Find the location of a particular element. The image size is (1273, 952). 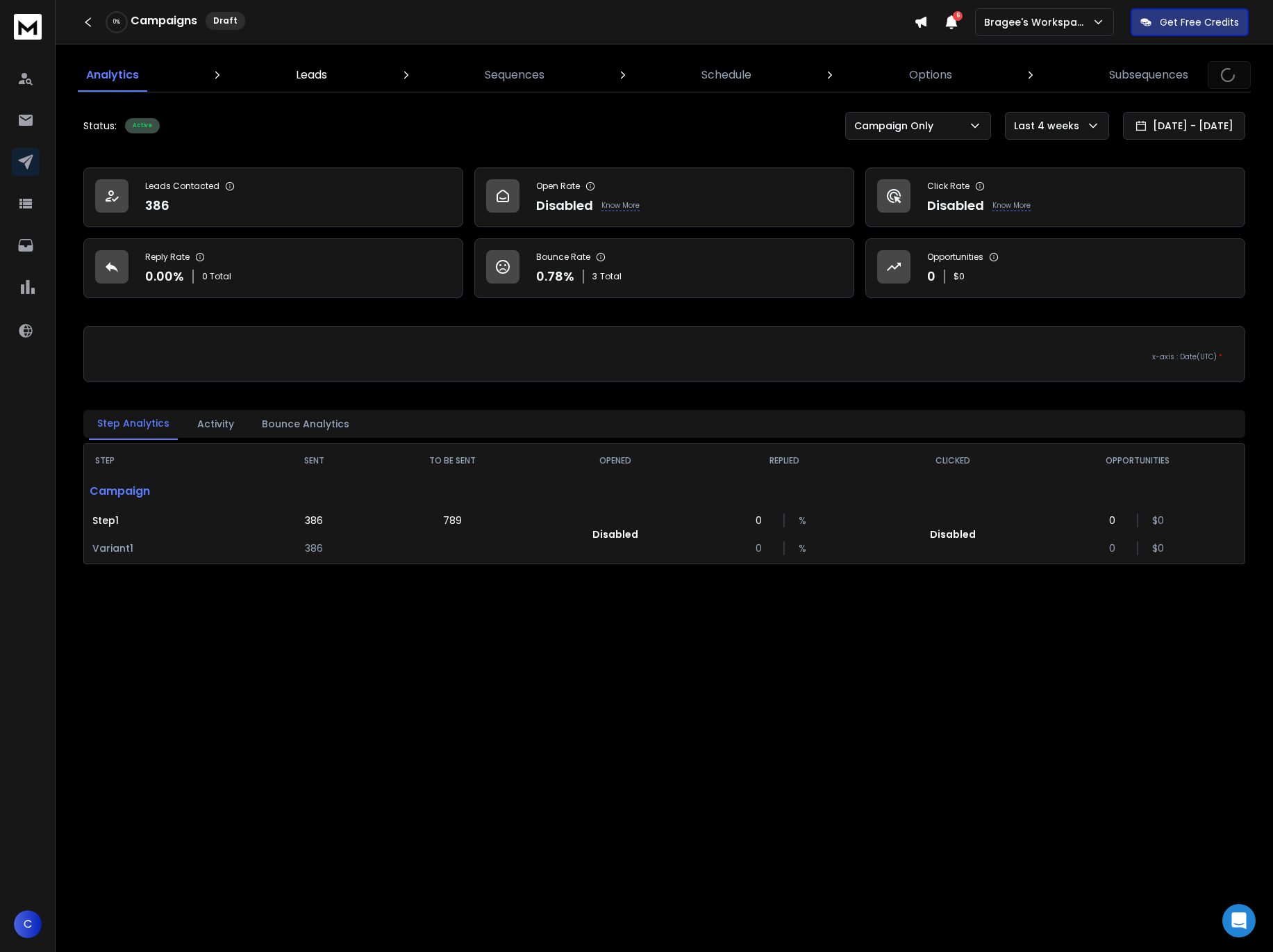

a: Schedule is located at coordinates (726, 75).